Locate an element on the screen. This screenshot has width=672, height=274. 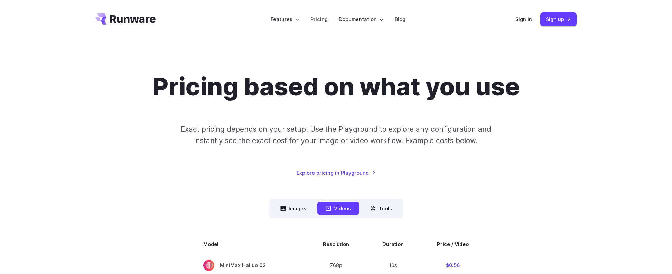
a: Sign up is located at coordinates (558, 19).